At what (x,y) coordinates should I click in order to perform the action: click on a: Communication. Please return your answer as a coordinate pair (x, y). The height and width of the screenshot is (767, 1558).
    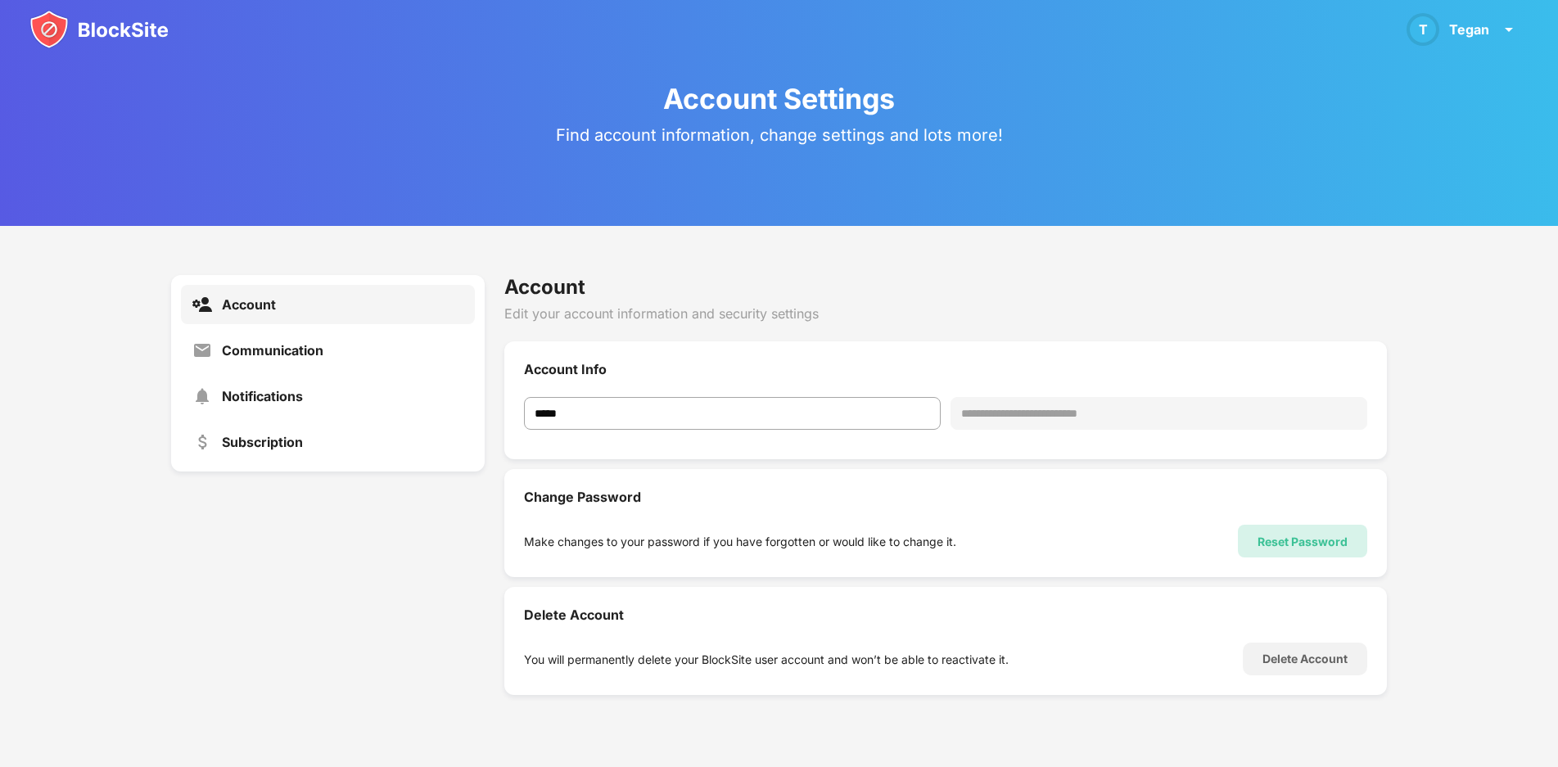
    Looking at the image, I should click on (328, 350).